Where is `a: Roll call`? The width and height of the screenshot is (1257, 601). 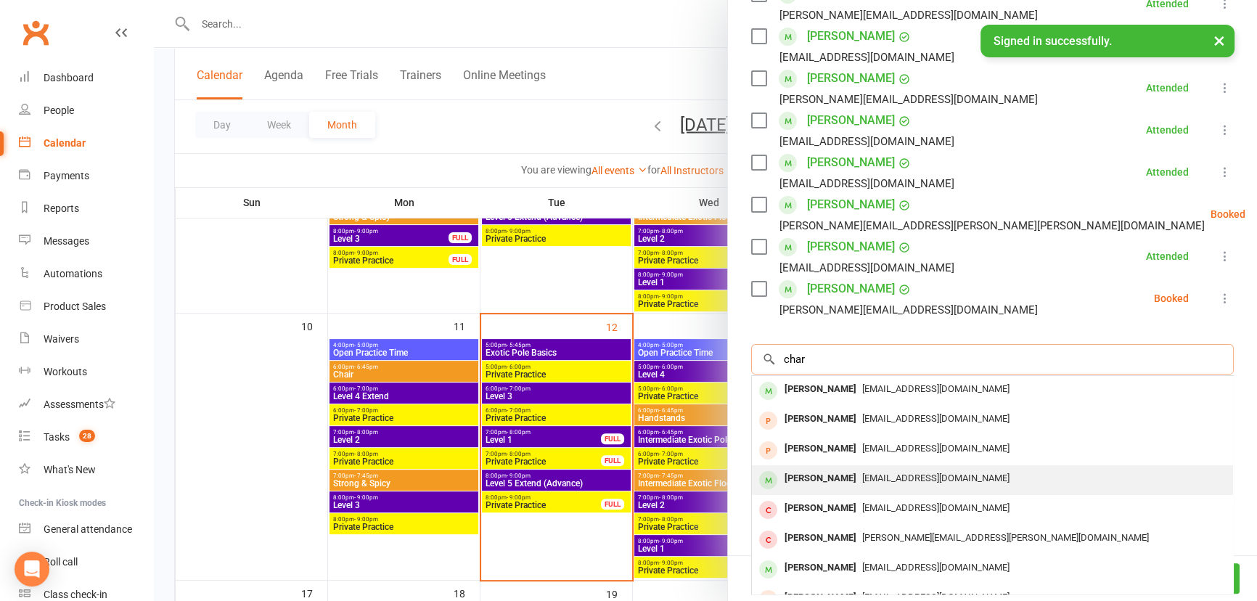
a: Roll call is located at coordinates (86, 562).